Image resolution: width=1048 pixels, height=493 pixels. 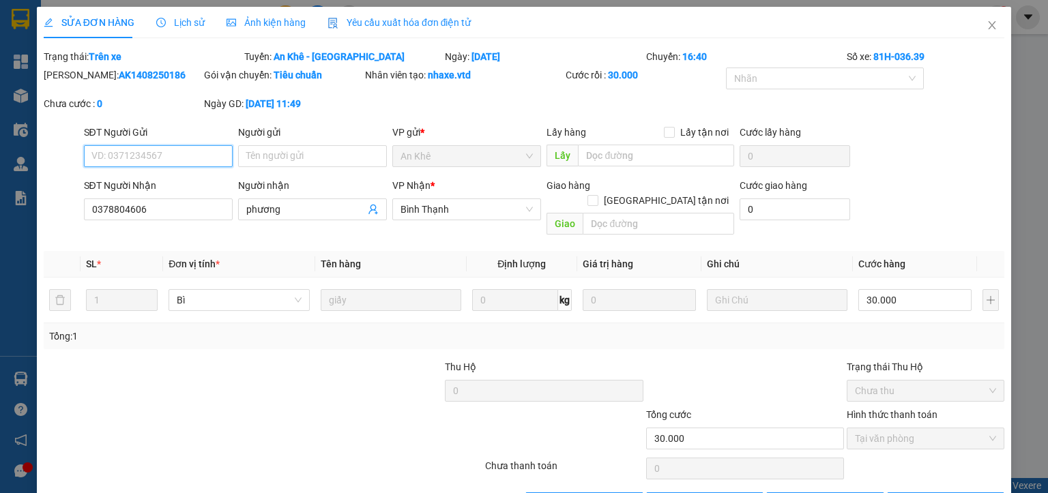 What do you see at coordinates (992, 26) in the screenshot?
I see `button: Close` at bounding box center [992, 26].